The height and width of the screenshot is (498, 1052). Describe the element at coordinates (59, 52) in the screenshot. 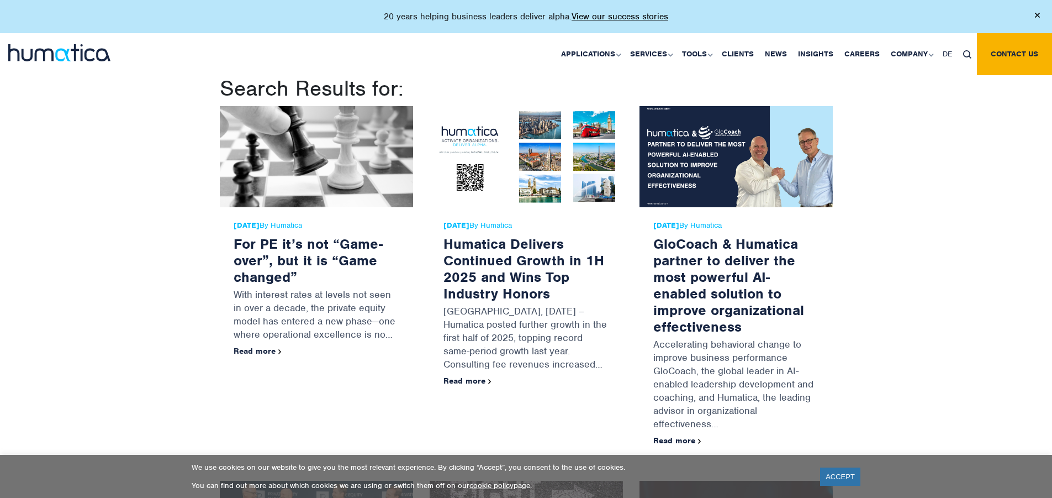

I see `img: logo` at that location.